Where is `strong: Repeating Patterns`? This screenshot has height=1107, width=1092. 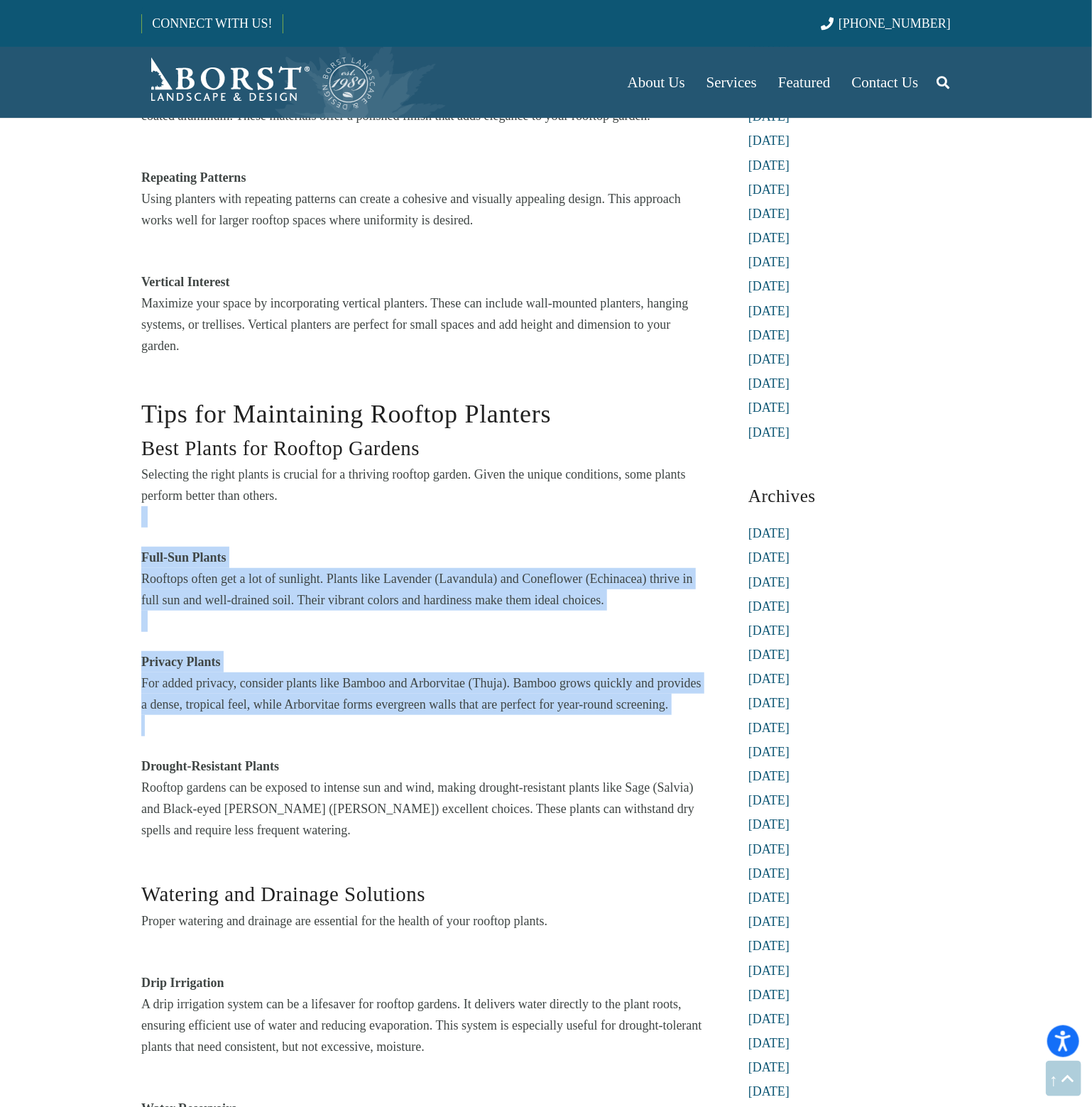
strong: Repeating Patterns is located at coordinates (193, 178).